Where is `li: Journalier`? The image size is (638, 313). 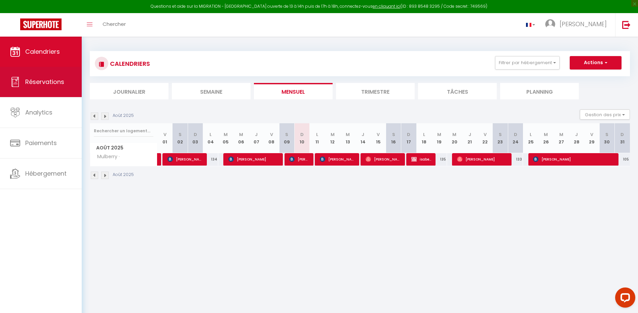 li: Journalier is located at coordinates (129, 91).